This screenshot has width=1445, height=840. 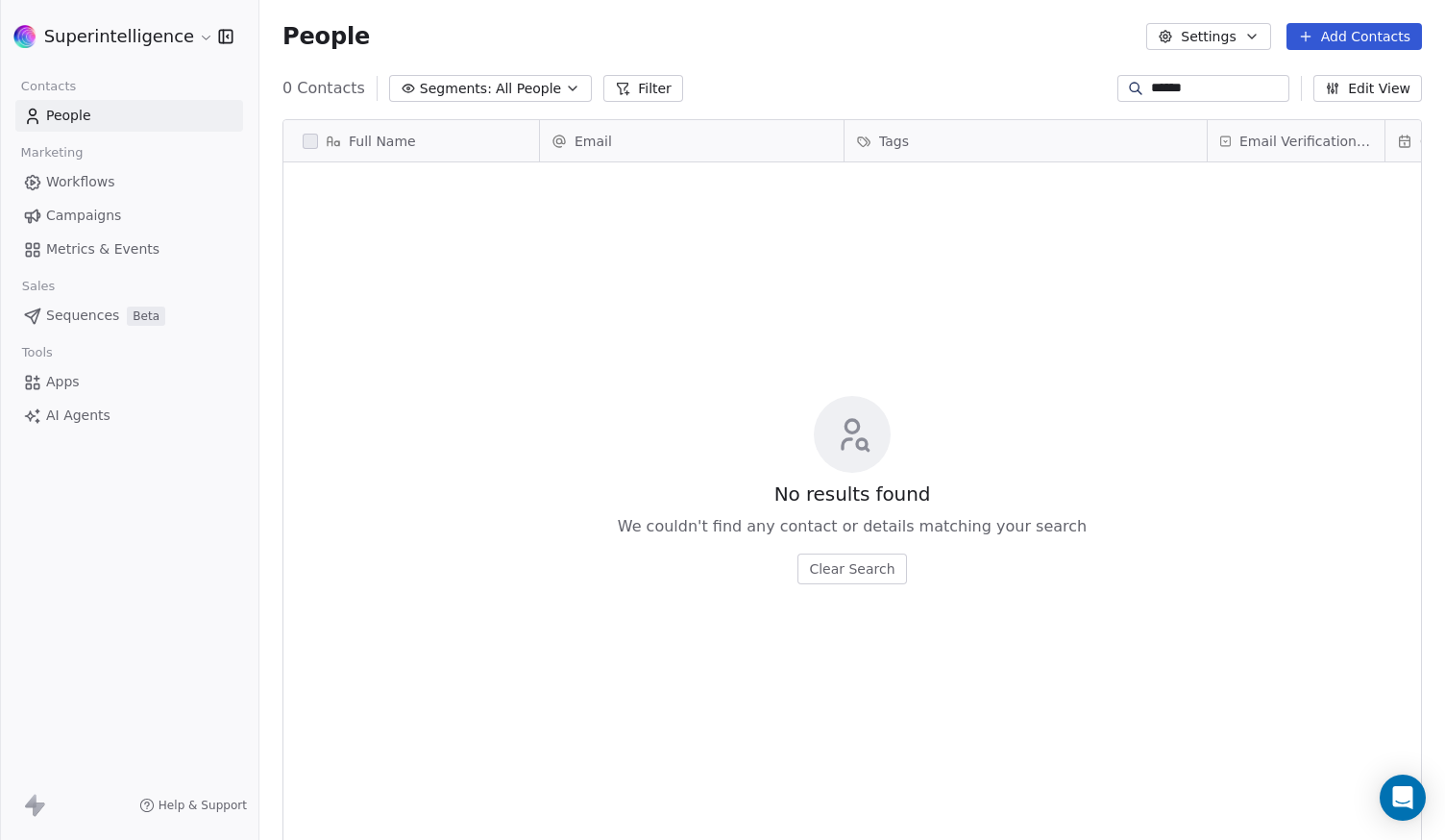 I want to click on a: SequencesBeta, so click(x=128, y=315).